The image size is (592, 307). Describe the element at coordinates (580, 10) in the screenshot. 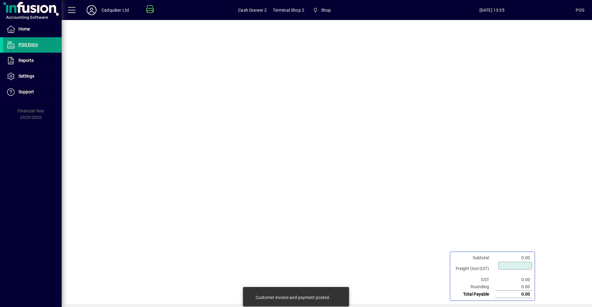

I see `div: POS` at that location.